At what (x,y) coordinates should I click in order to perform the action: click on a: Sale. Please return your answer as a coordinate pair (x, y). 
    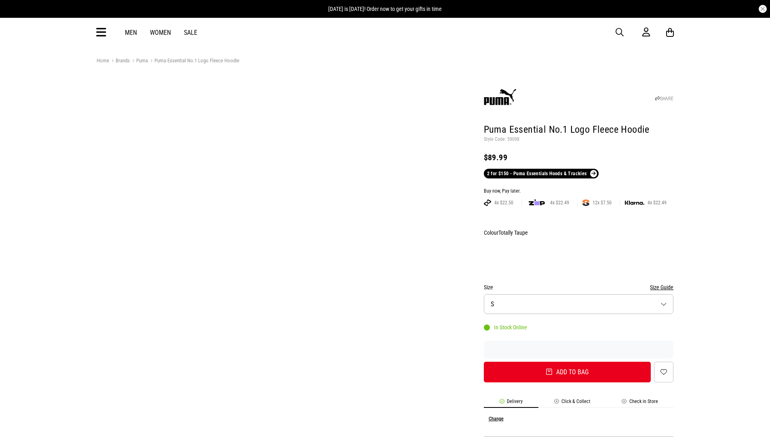
    Looking at the image, I should click on (190, 32).